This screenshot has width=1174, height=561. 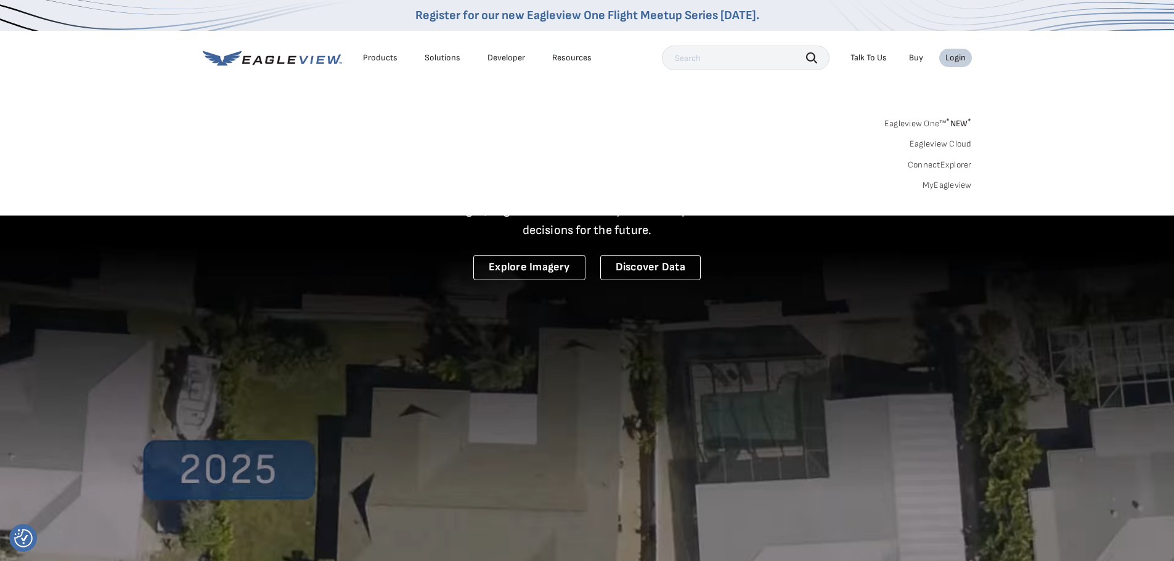 I want to click on button: Consent Preferences, so click(x=23, y=539).